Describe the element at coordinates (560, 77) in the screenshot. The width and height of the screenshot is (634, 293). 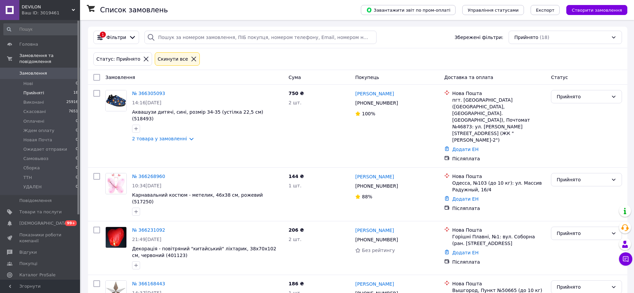
I see `span: Статус` at that location.